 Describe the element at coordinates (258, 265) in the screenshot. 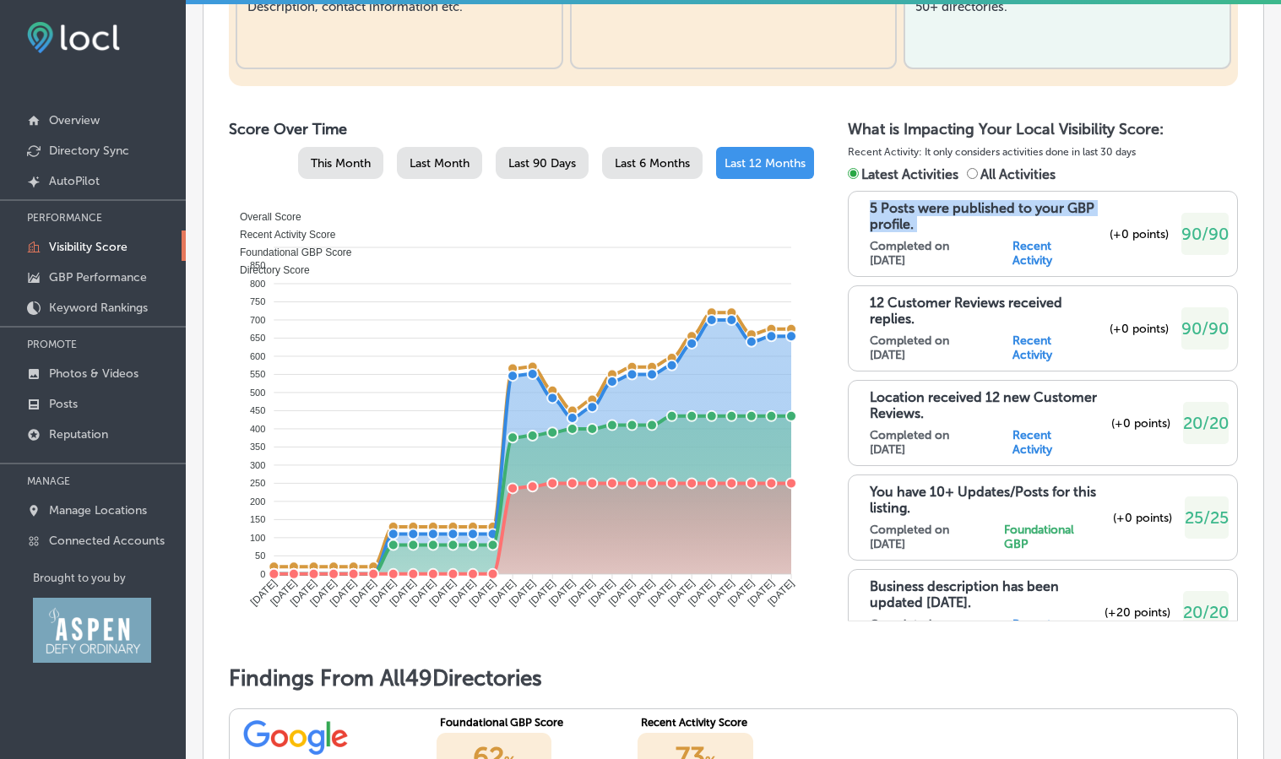

I see `tspan: 850` at that location.